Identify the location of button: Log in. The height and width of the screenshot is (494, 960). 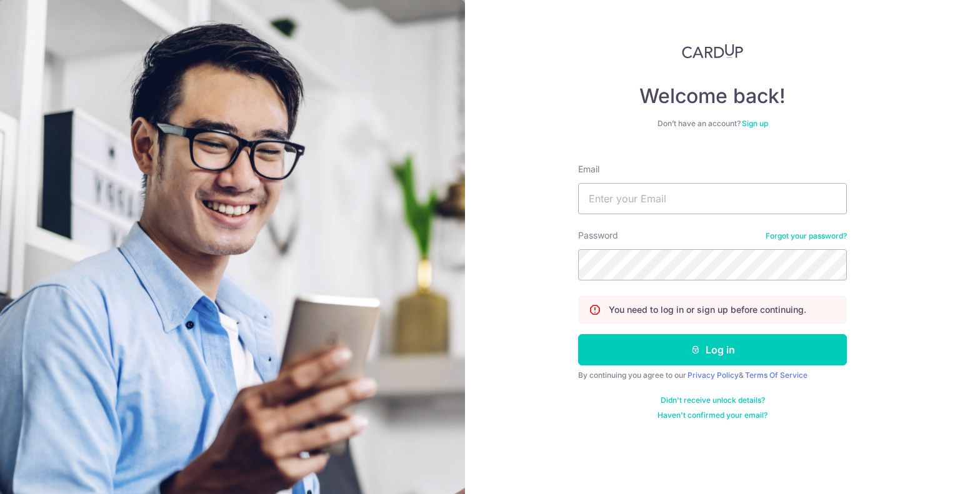
(712, 350).